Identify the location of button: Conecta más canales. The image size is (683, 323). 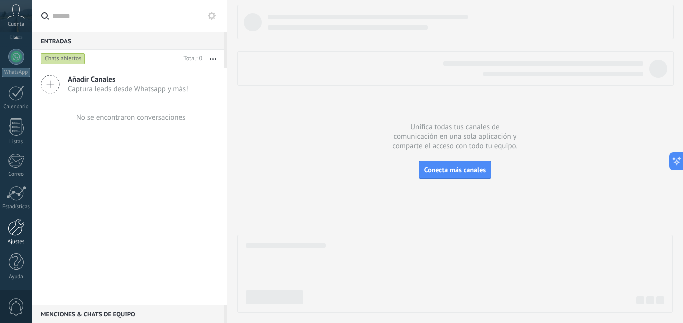
(455, 170).